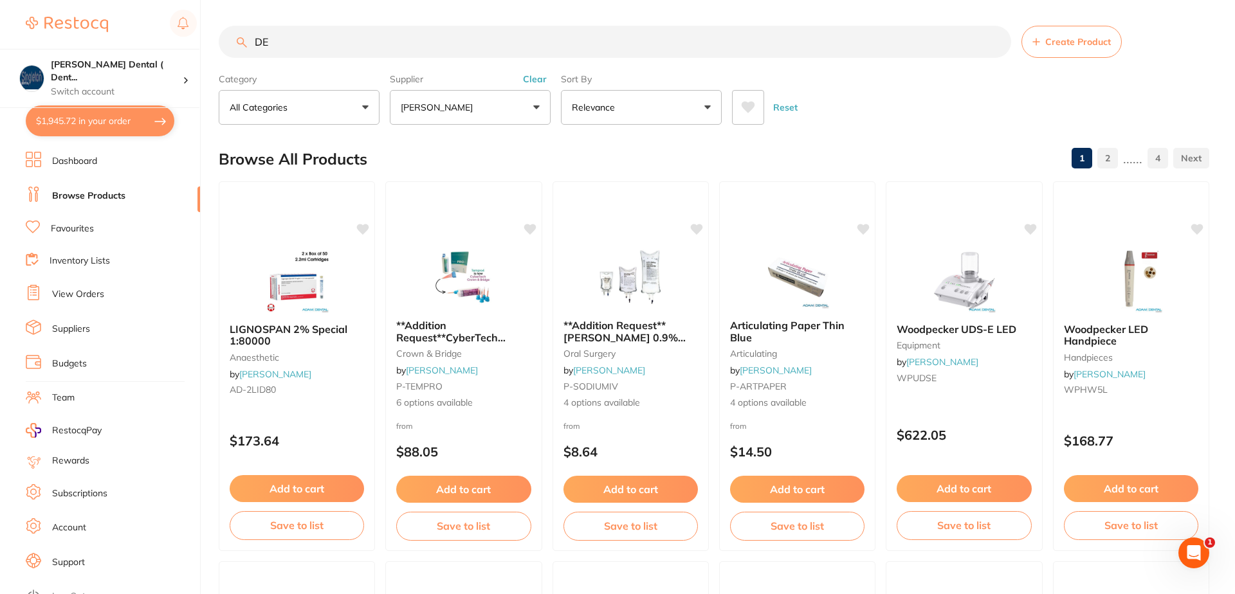 This screenshot has height=594, width=1235. Describe the element at coordinates (797, 354) in the screenshot. I see `small: articulating` at that location.